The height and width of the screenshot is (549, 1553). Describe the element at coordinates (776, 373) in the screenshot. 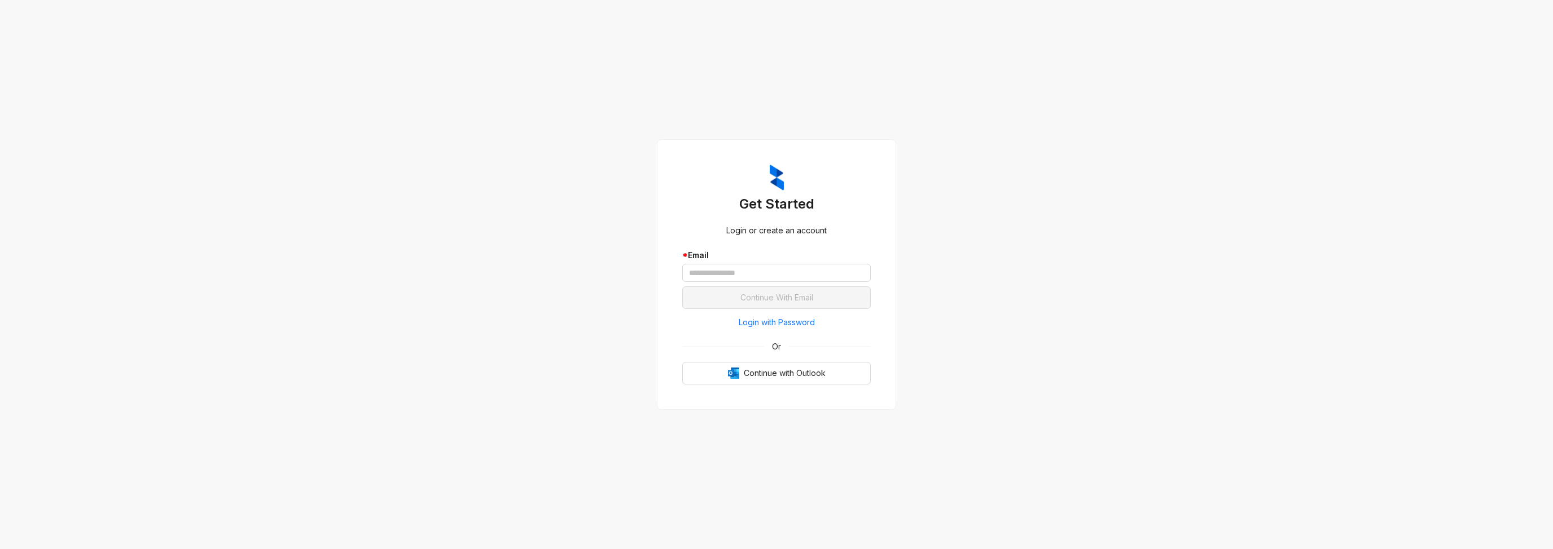

I see `button: OutlookContinue with Outlook` at that location.